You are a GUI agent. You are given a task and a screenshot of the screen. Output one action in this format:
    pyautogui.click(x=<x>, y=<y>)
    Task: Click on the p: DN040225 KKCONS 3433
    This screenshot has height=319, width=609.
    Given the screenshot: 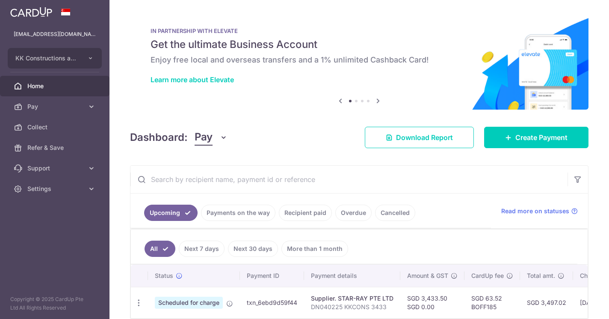 What is the action you would take?
    pyautogui.click(x=352, y=307)
    